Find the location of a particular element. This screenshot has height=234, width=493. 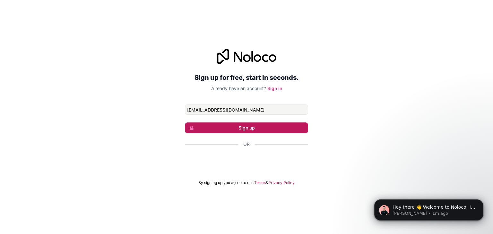

span: Already have an account? is located at coordinates (239, 88).